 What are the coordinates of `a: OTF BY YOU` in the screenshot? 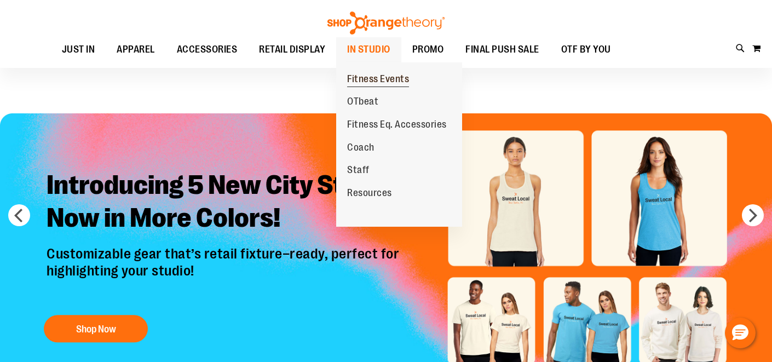 It's located at (586, 50).